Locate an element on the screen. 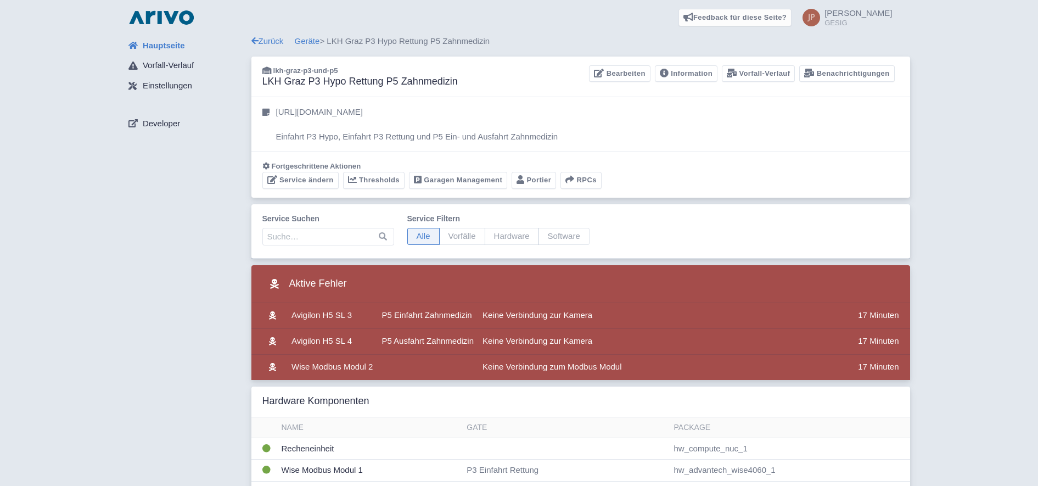 The image size is (1038, 486). td: Avigilon H5 SL 4 is located at coordinates (332, 341).